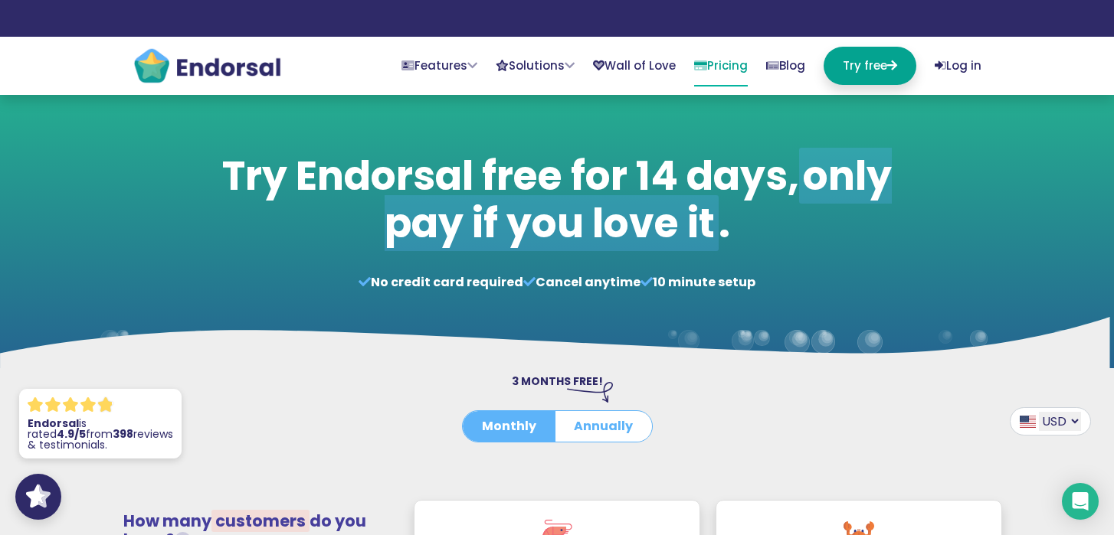  Describe the element at coordinates (123, 434) in the screenshot. I see `strong: 398` at that location.